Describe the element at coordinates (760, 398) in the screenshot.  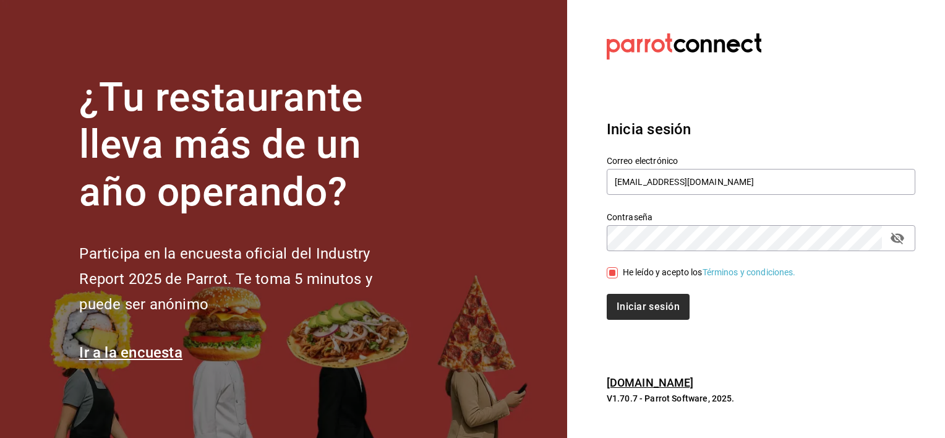
I see `p: V1.70.7 - Parrot Software, 2025.` at that location.